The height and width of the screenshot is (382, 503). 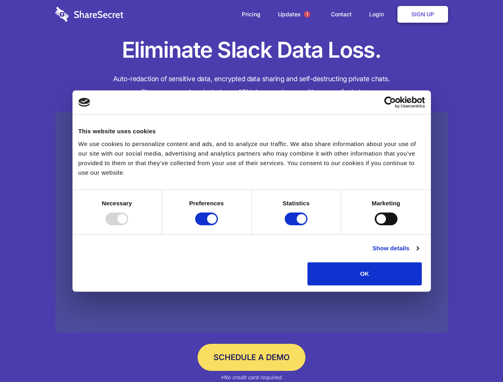 I want to click on a: Sign Up, so click(x=422, y=14).